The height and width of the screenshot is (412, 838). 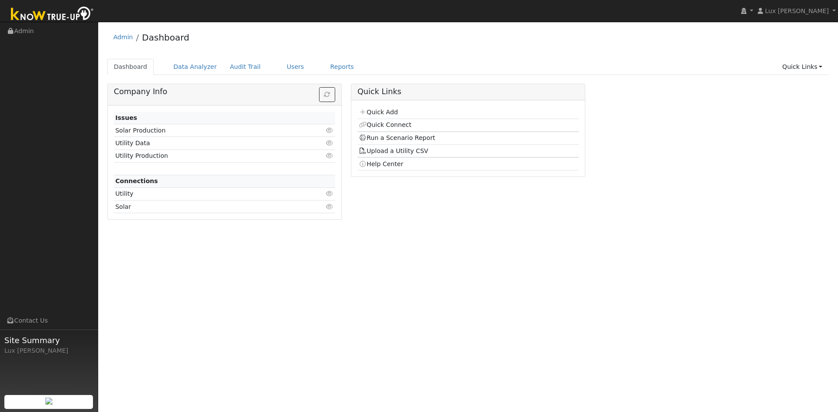 What do you see at coordinates (206, 207) in the screenshot?
I see `td: Solar` at bounding box center [206, 207].